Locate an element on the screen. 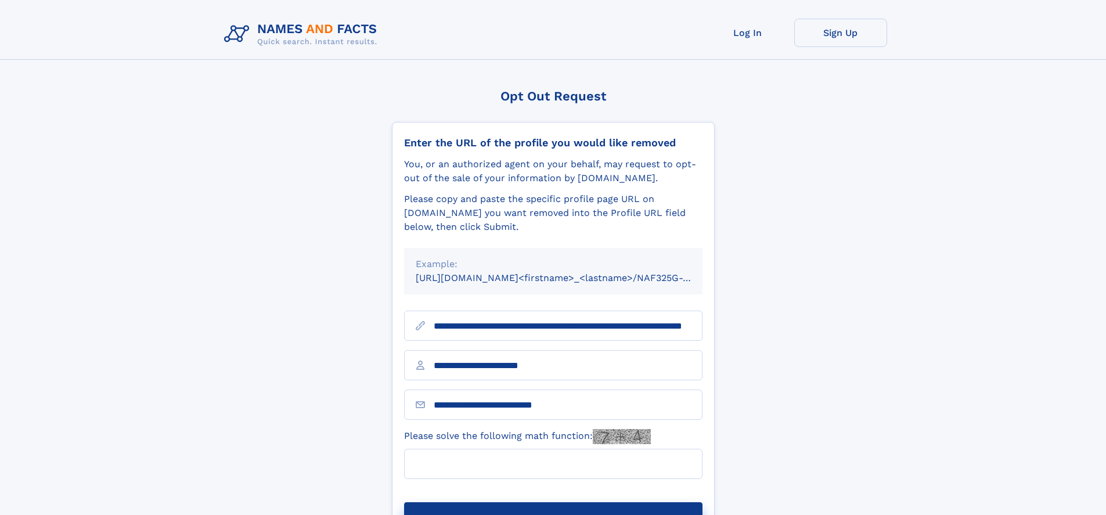 The image size is (1106, 515). div: Example: is located at coordinates (554, 264).